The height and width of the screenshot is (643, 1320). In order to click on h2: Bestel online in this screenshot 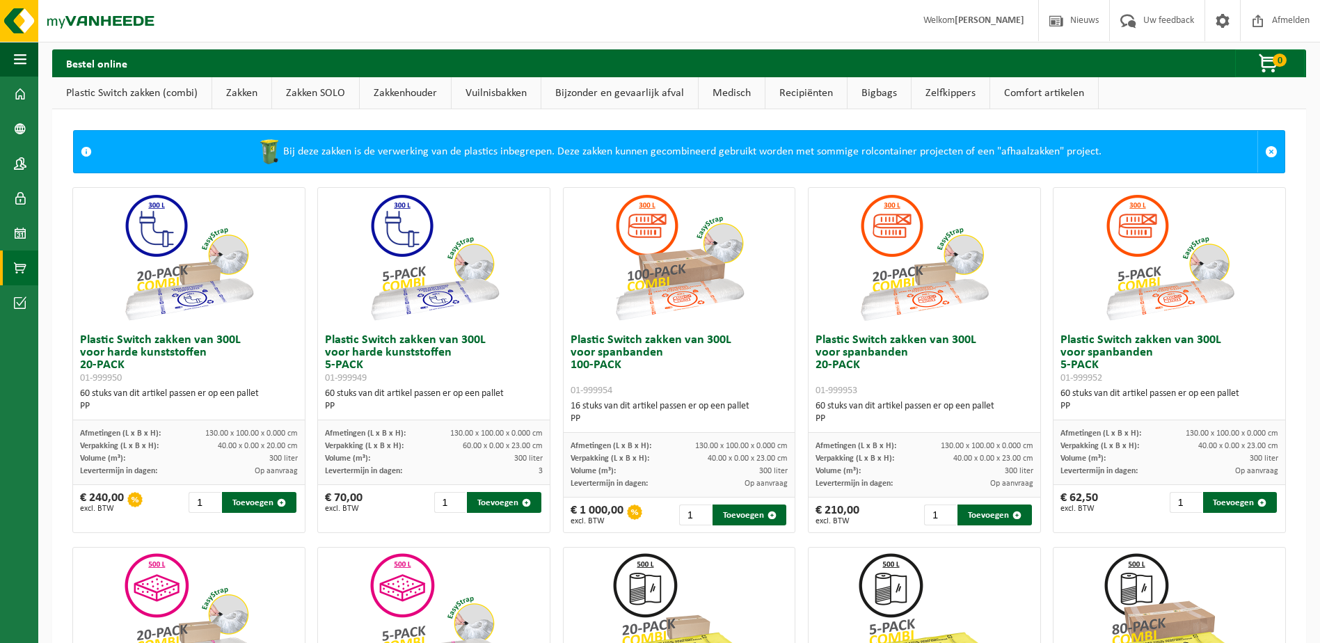, I will do `click(97, 63)`.